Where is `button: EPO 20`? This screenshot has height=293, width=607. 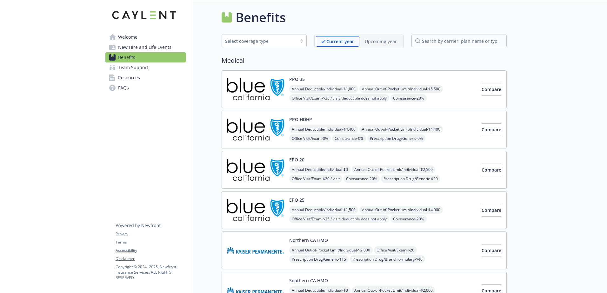 button: EPO 20 is located at coordinates (297, 160).